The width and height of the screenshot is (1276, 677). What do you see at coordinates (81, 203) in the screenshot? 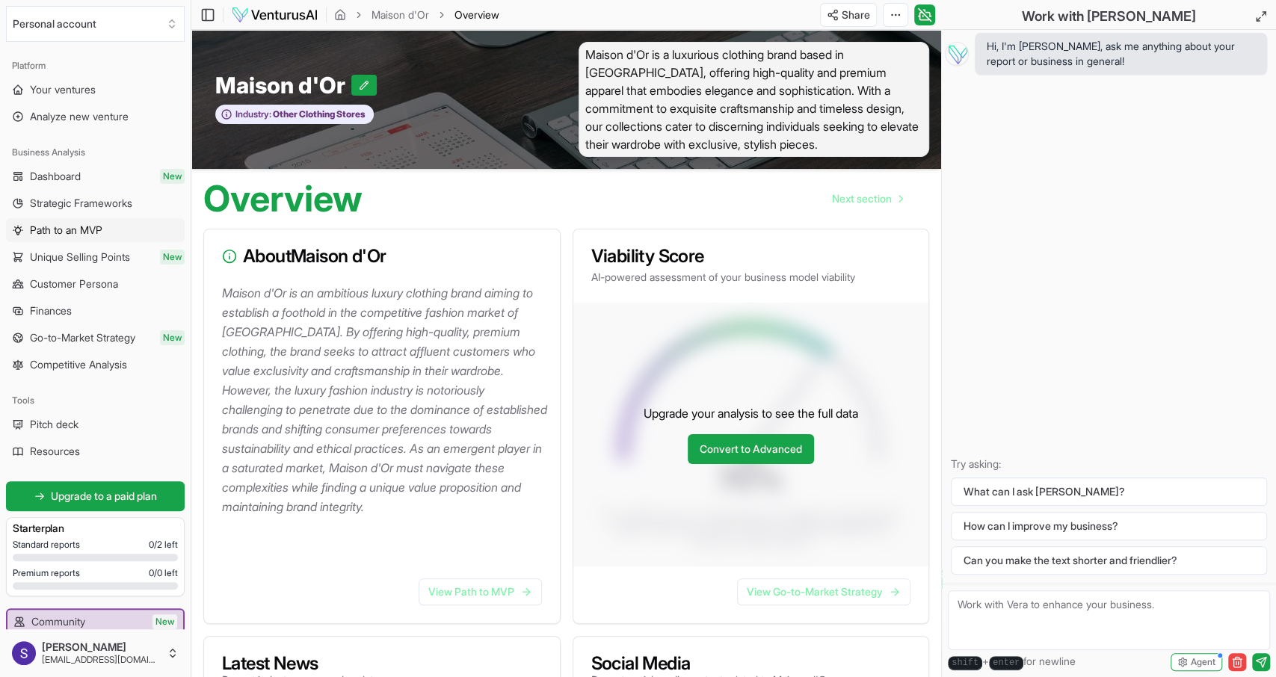
I see `span: Strategic Frameworks` at bounding box center [81, 203].